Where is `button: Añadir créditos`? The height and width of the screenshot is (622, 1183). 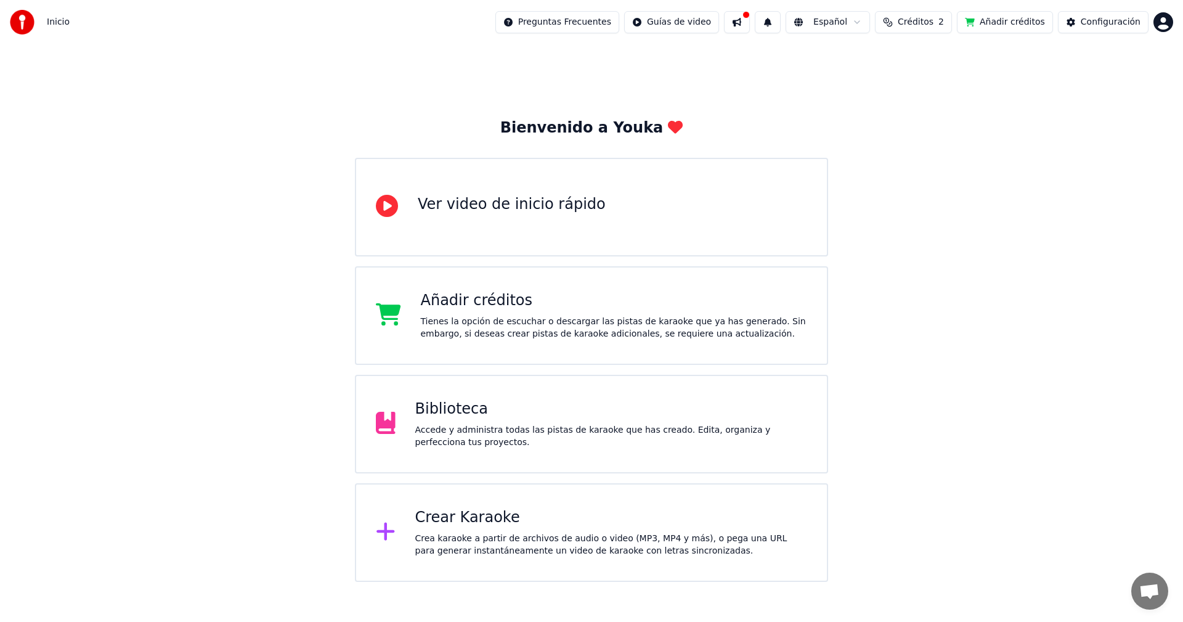 button: Añadir créditos is located at coordinates (1005, 22).